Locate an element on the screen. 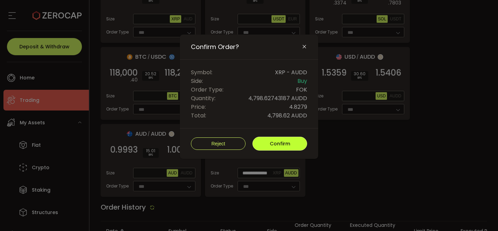  span: Quantity: is located at coordinates (203, 98).